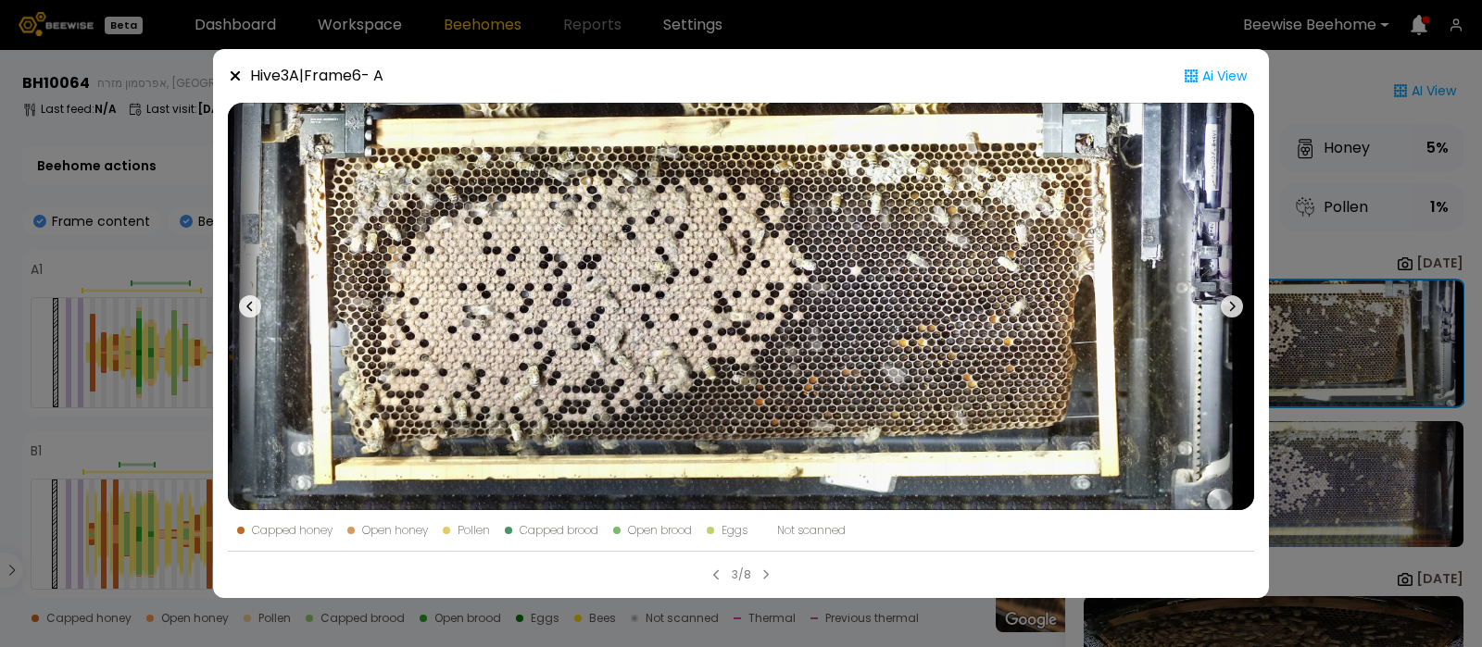 This screenshot has width=1482, height=647. What do you see at coordinates (741, 575) in the screenshot?
I see `div: 3/8` at bounding box center [741, 575].